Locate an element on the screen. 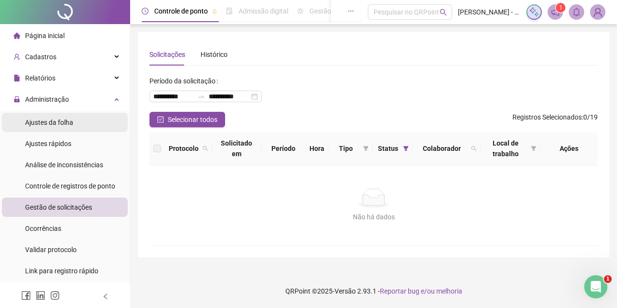 The width and height of the screenshot is (617, 308). span: Ajustes da folha is located at coordinates (49, 122).